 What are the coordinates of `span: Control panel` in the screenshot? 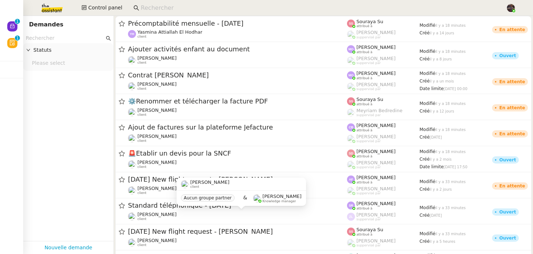 It's located at (105, 8).